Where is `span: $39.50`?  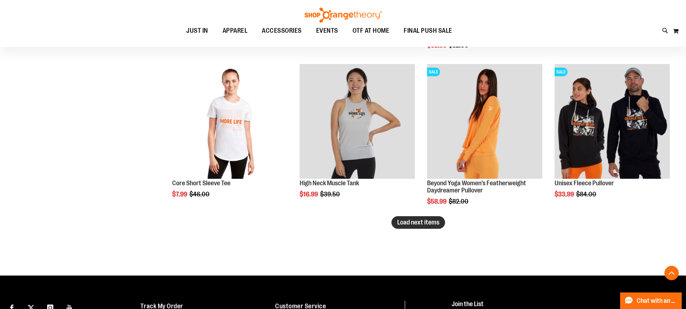
span: $39.50 is located at coordinates (331, 195).